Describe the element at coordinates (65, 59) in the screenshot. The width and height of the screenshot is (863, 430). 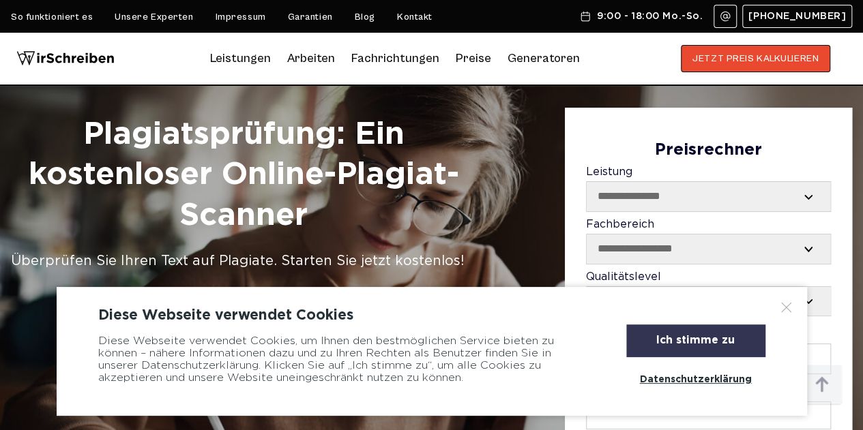
I see `img: logo wirschreiben` at that location.